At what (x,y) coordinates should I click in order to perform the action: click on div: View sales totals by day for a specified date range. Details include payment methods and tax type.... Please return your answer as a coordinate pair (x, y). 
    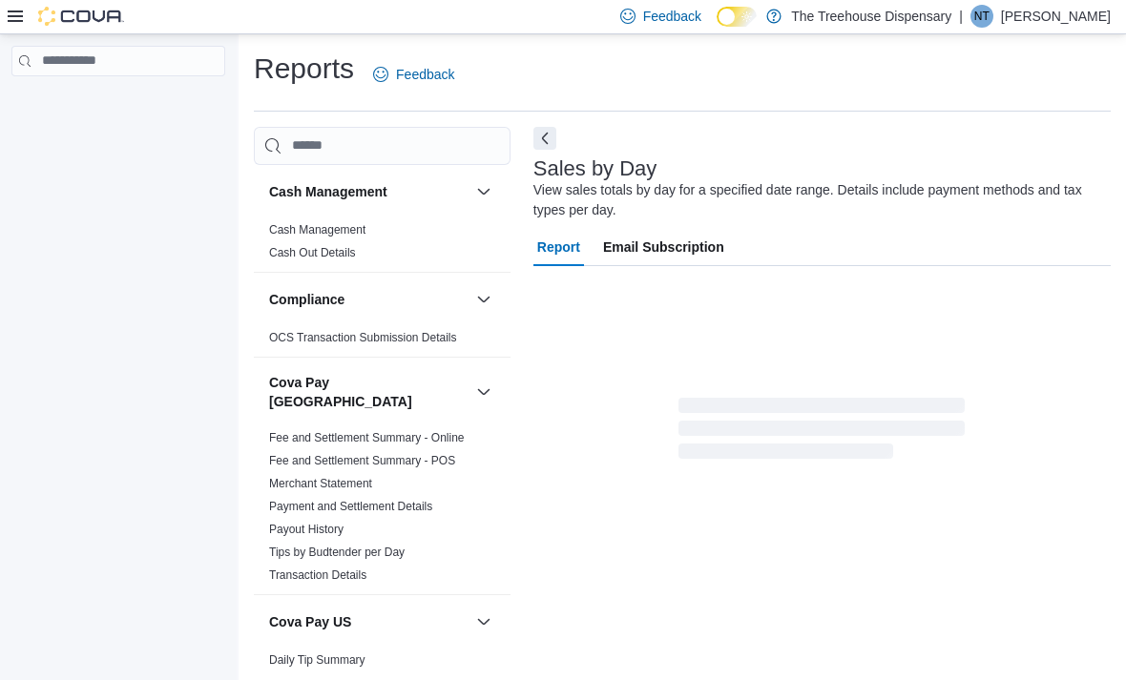
    Looking at the image, I should click on (817, 200).